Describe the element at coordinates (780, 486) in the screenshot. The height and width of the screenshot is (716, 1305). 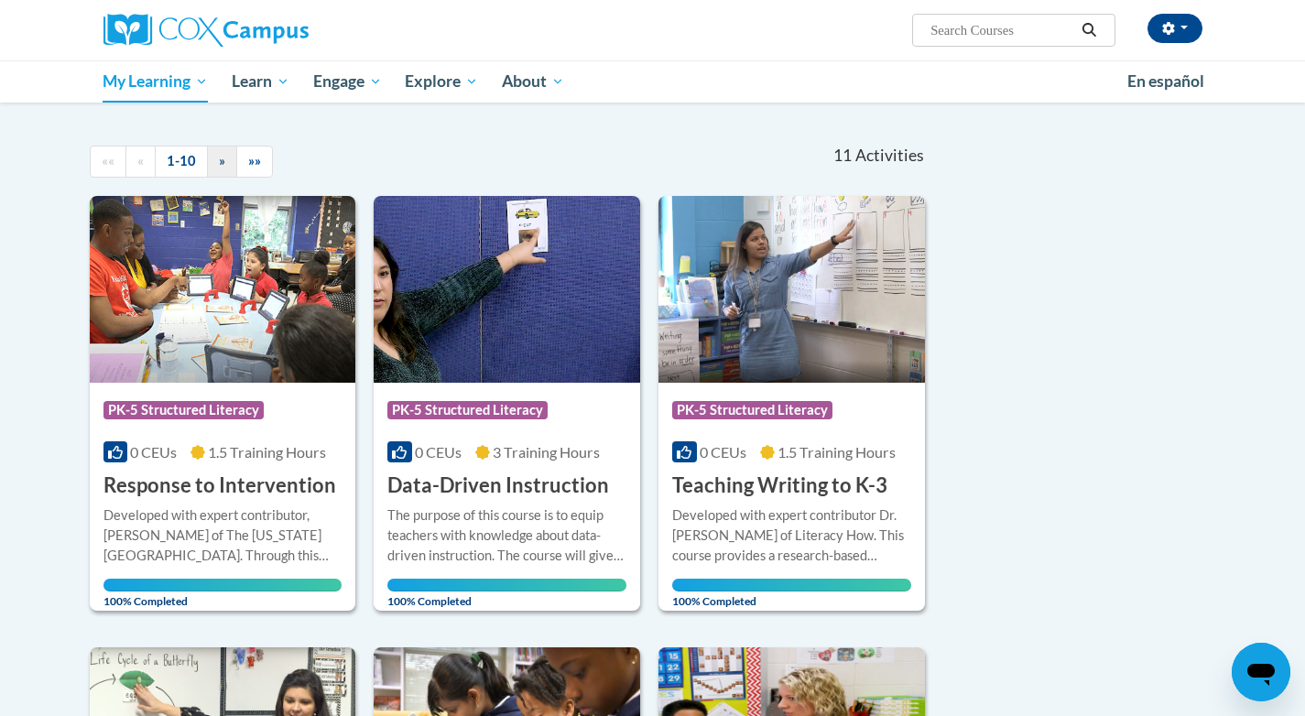
I see `h3: Teaching Writing to K-3` at that location.